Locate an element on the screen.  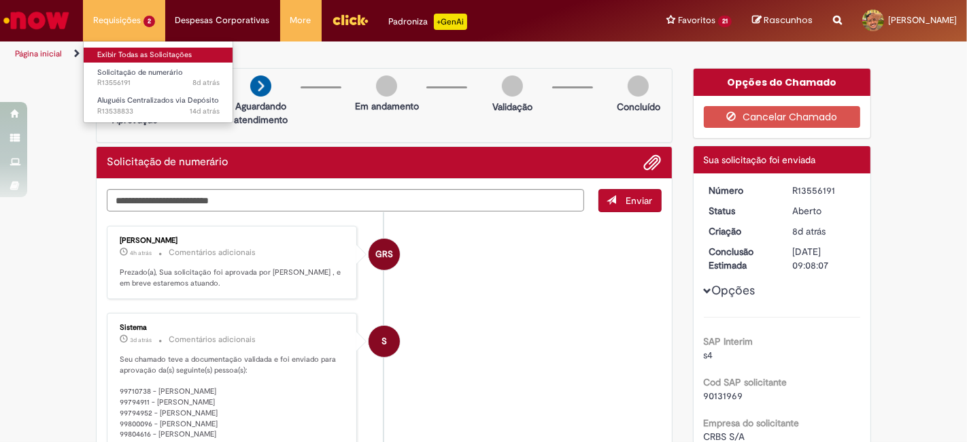
span: Enviar is located at coordinates (639, 201).